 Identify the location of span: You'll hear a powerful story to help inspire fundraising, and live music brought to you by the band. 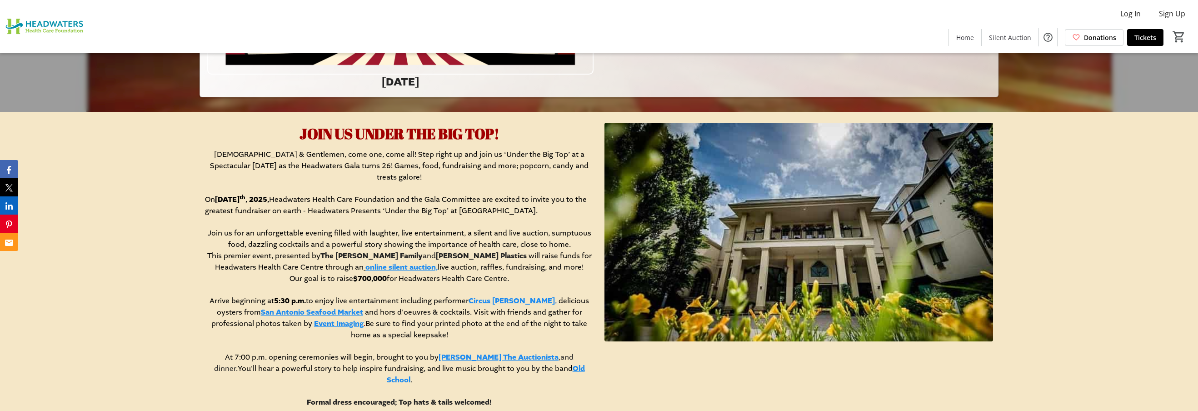
(405, 368).